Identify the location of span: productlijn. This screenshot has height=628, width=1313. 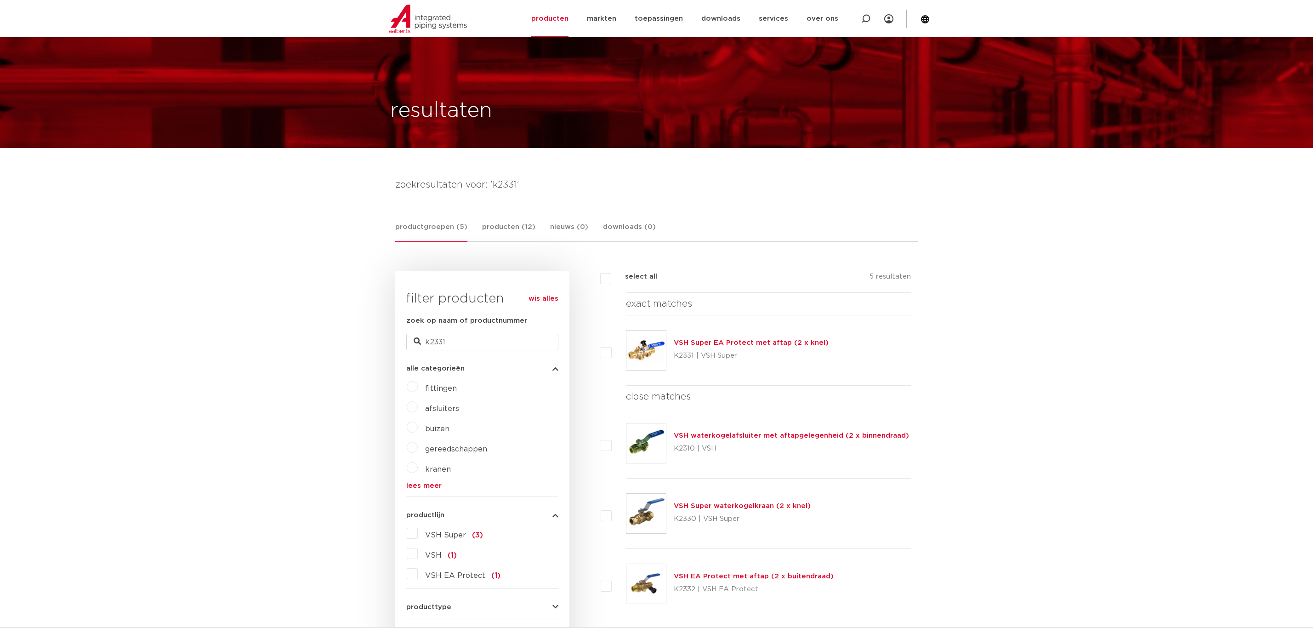
(425, 515).